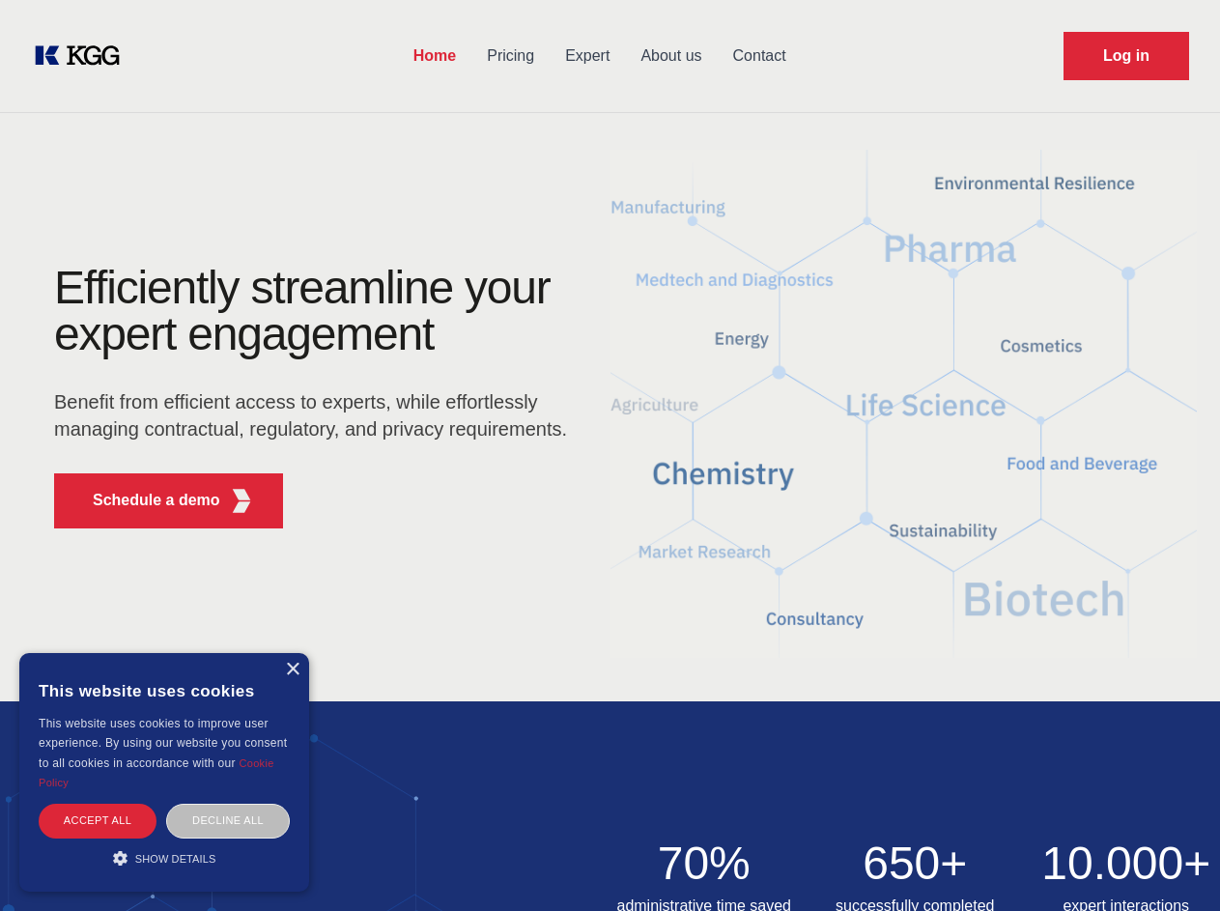 Image resolution: width=1220 pixels, height=911 pixels. I want to click on a: About us, so click(670, 56).